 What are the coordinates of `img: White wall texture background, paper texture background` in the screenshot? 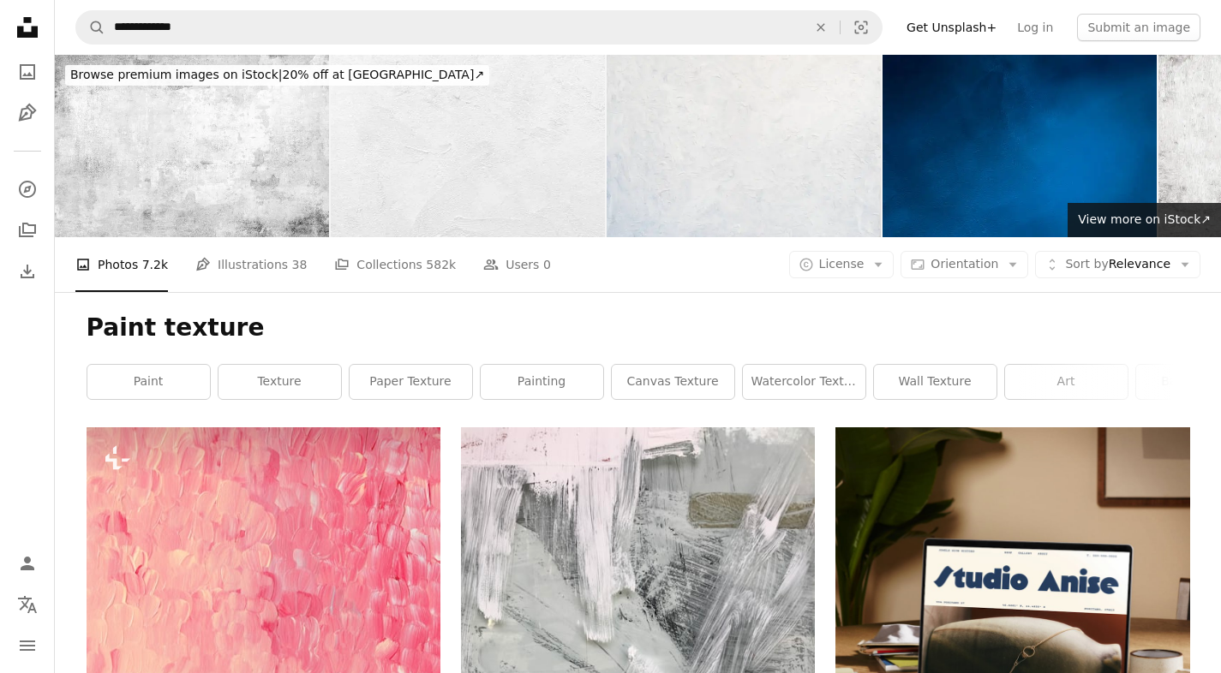 It's located at (468, 146).